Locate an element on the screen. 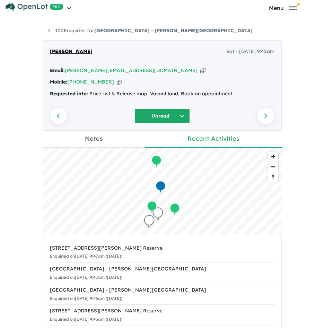  strong: Email: is located at coordinates (57, 70).